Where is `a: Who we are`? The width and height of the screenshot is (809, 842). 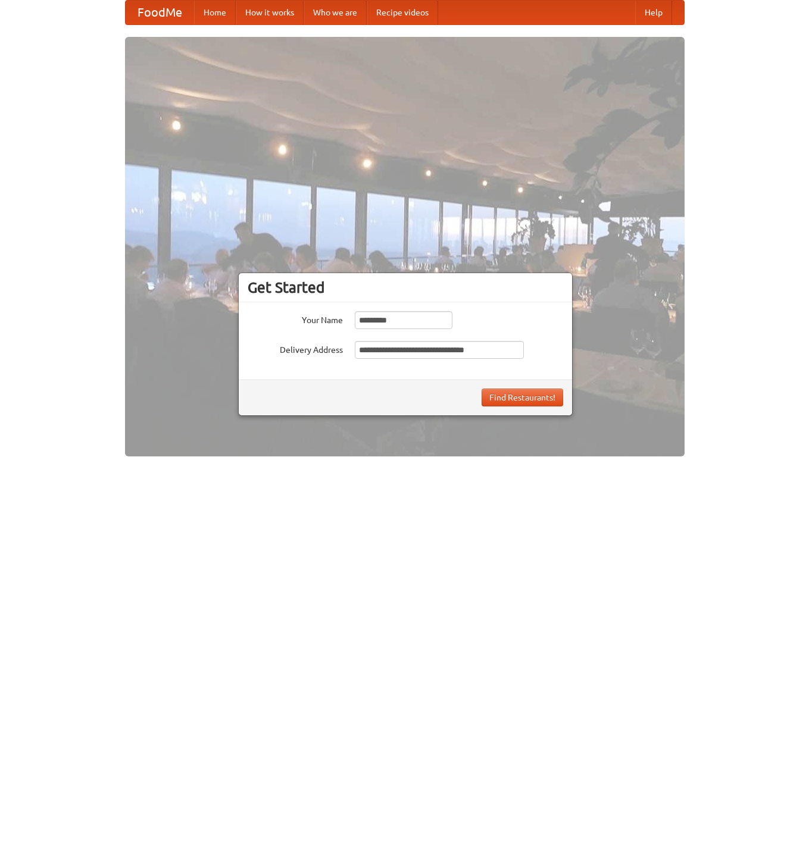 a: Who we are is located at coordinates (335, 12).